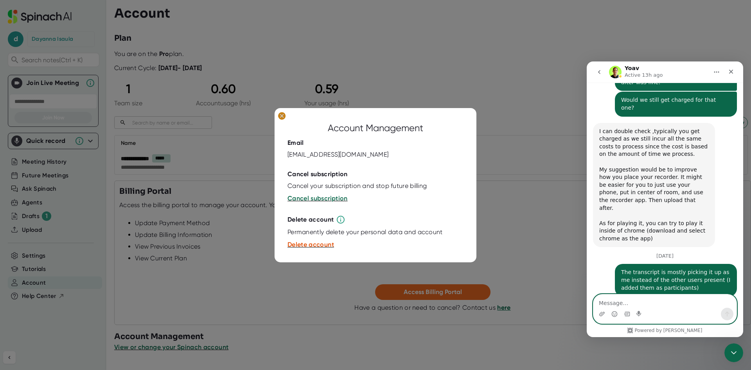 The image size is (751, 370). Describe the element at coordinates (45, 7) in the screenshot. I see `h1: Yoav` at that location.